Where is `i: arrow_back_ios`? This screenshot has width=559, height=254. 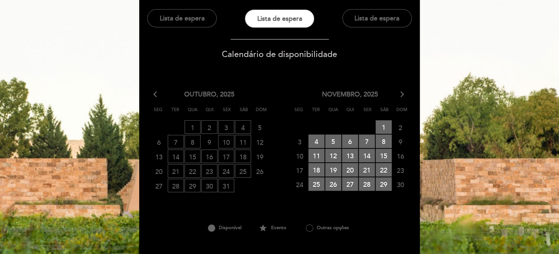 i: arrow_back_ios is located at coordinates (157, 95).